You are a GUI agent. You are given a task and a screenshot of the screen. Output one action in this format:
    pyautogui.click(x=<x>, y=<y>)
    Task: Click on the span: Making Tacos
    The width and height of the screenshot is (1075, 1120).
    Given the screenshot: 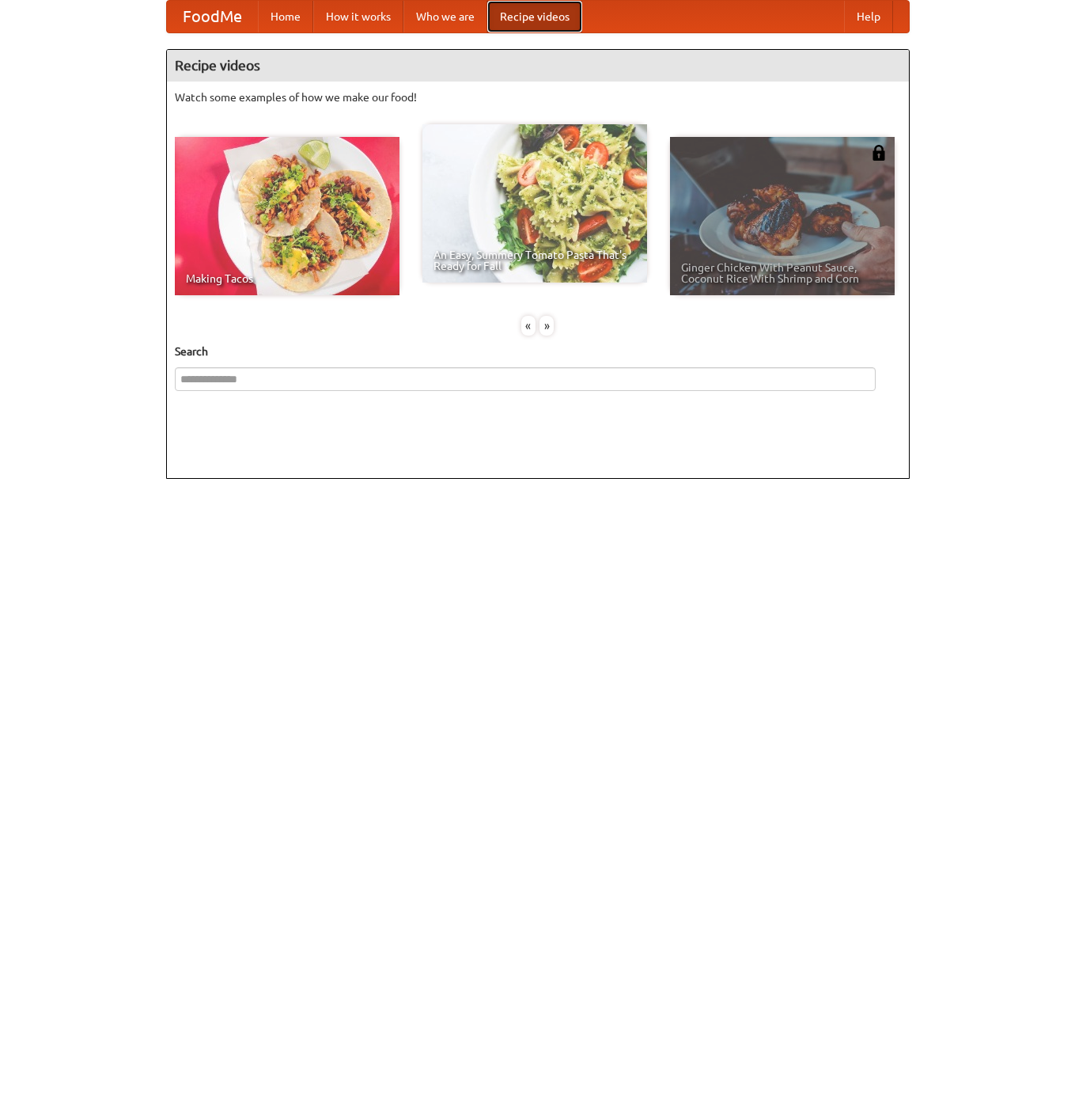 What is the action you would take?
    pyautogui.click(x=287, y=278)
    